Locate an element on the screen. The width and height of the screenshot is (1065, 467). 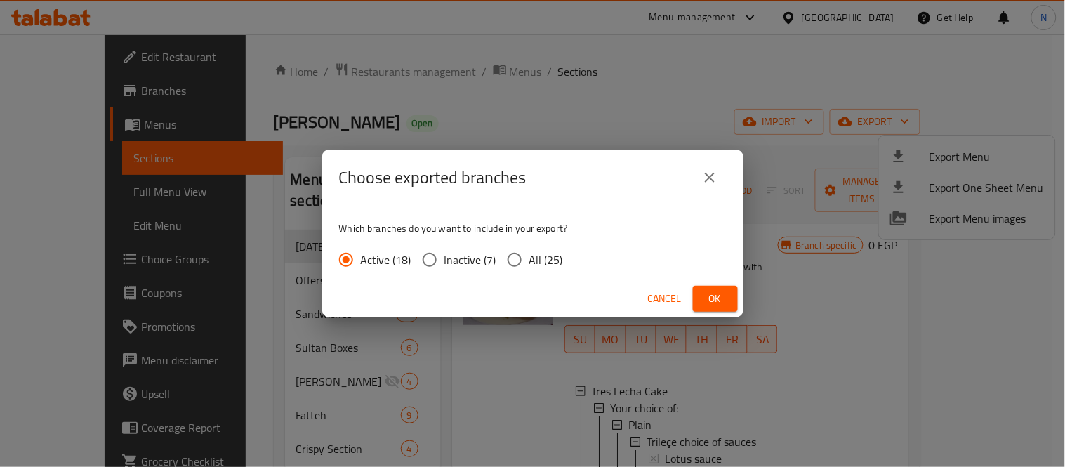
p: Which branches do you want to include in your export? is located at coordinates (533, 228).